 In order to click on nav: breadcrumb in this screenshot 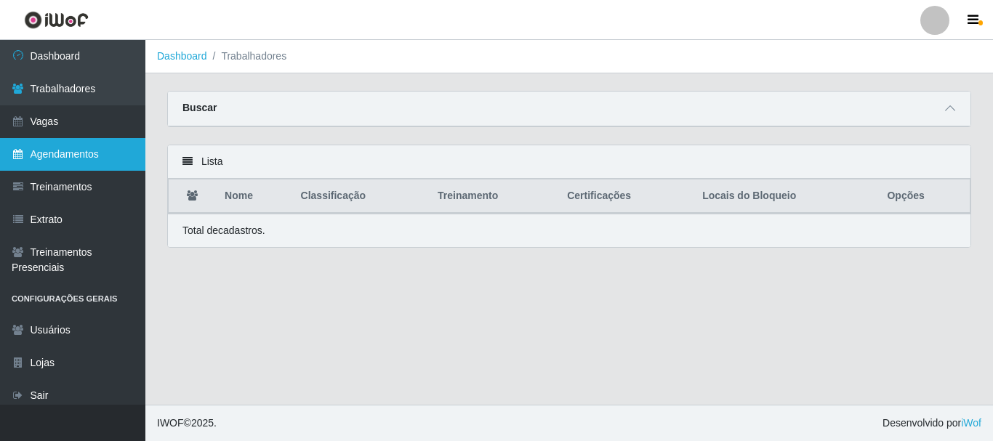, I will do `click(569, 57)`.